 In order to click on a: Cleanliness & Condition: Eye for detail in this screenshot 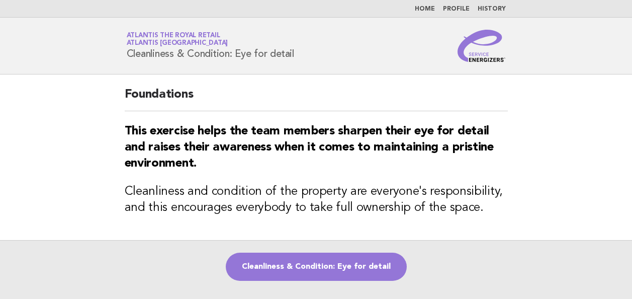, I will do `click(316, 267)`.